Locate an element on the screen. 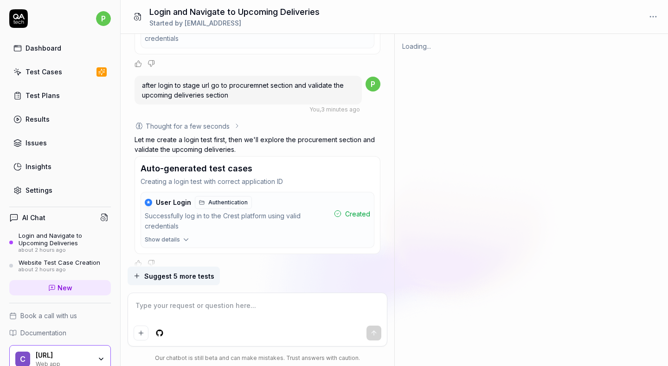 This screenshot has height=366, width=668. div: Successfully log in to the Crest platform using valid credentials is located at coordinates (238, 221).